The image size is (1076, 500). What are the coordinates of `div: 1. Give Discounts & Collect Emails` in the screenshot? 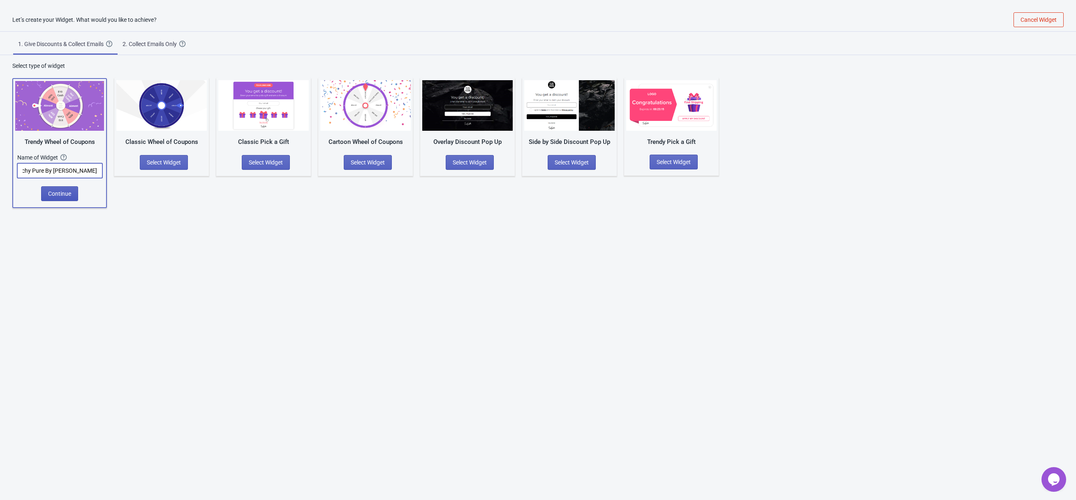 It's located at (62, 44).